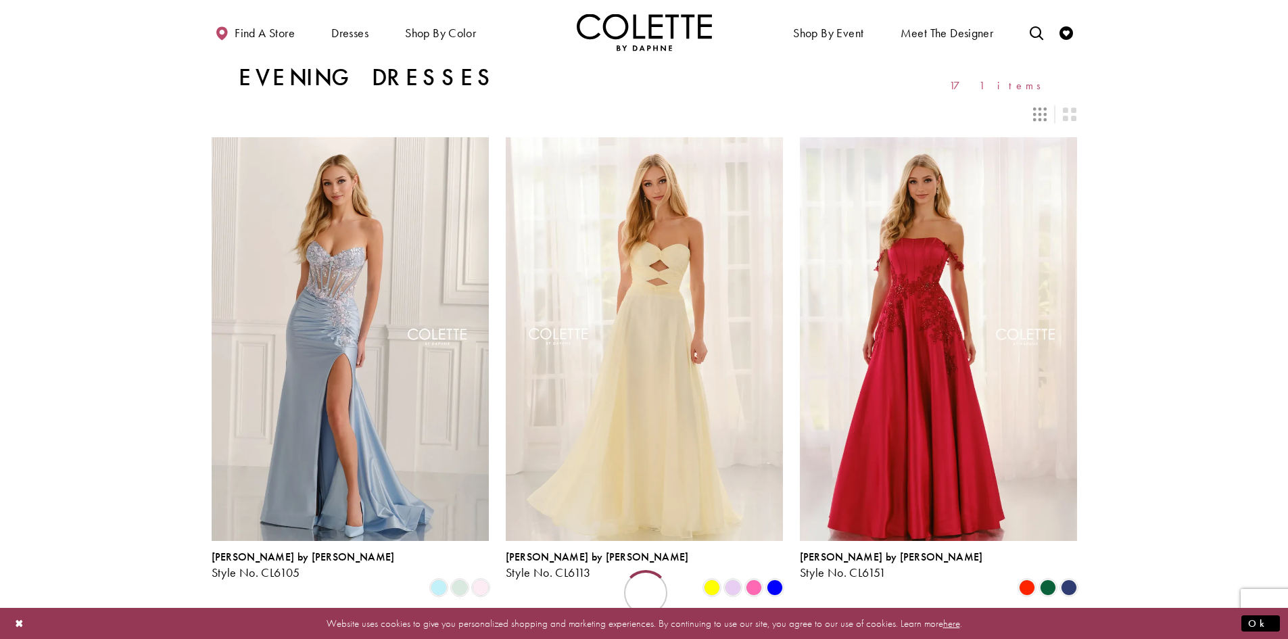 The width and height of the screenshot is (1288, 639). Describe the element at coordinates (20, 623) in the screenshot. I see `button: Close Dialog` at that location.